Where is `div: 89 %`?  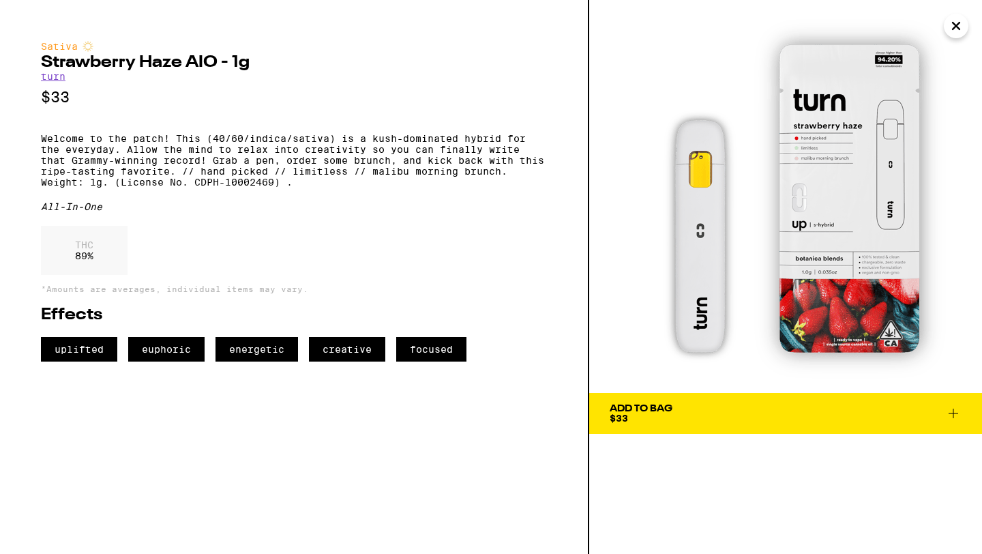
div: 89 % is located at coordinates (84, 250).